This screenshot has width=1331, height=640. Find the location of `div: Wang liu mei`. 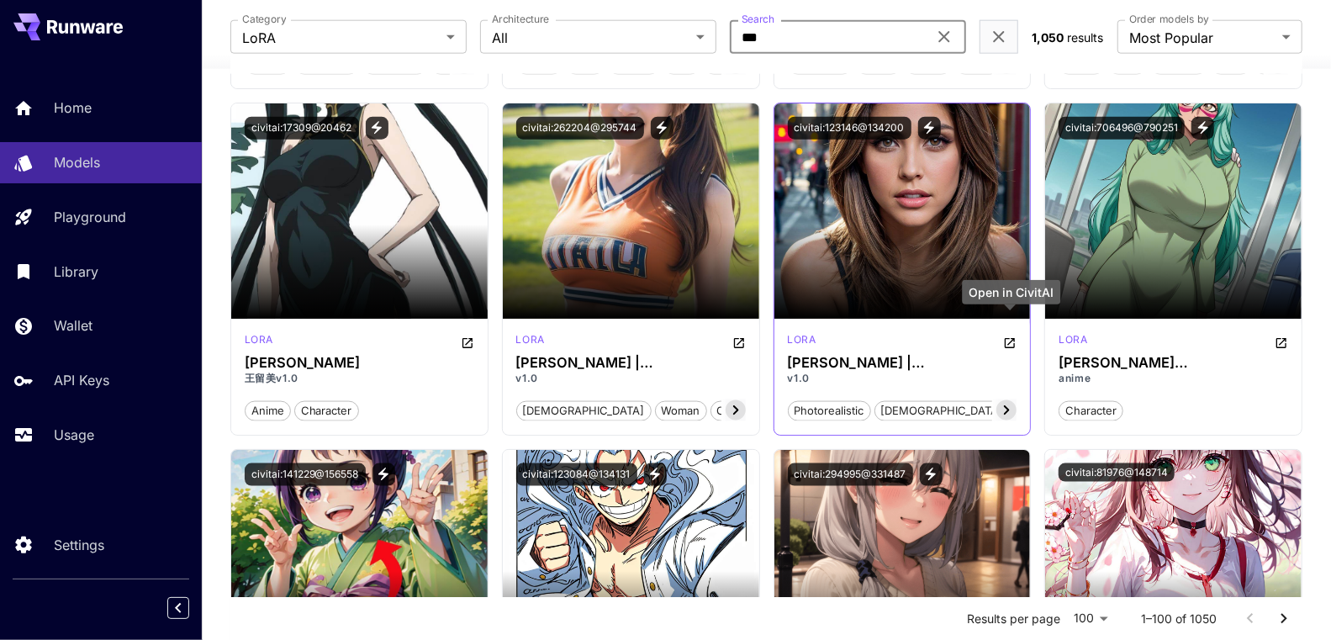

div: Wang liu mei is located at coordinates (359, 362).